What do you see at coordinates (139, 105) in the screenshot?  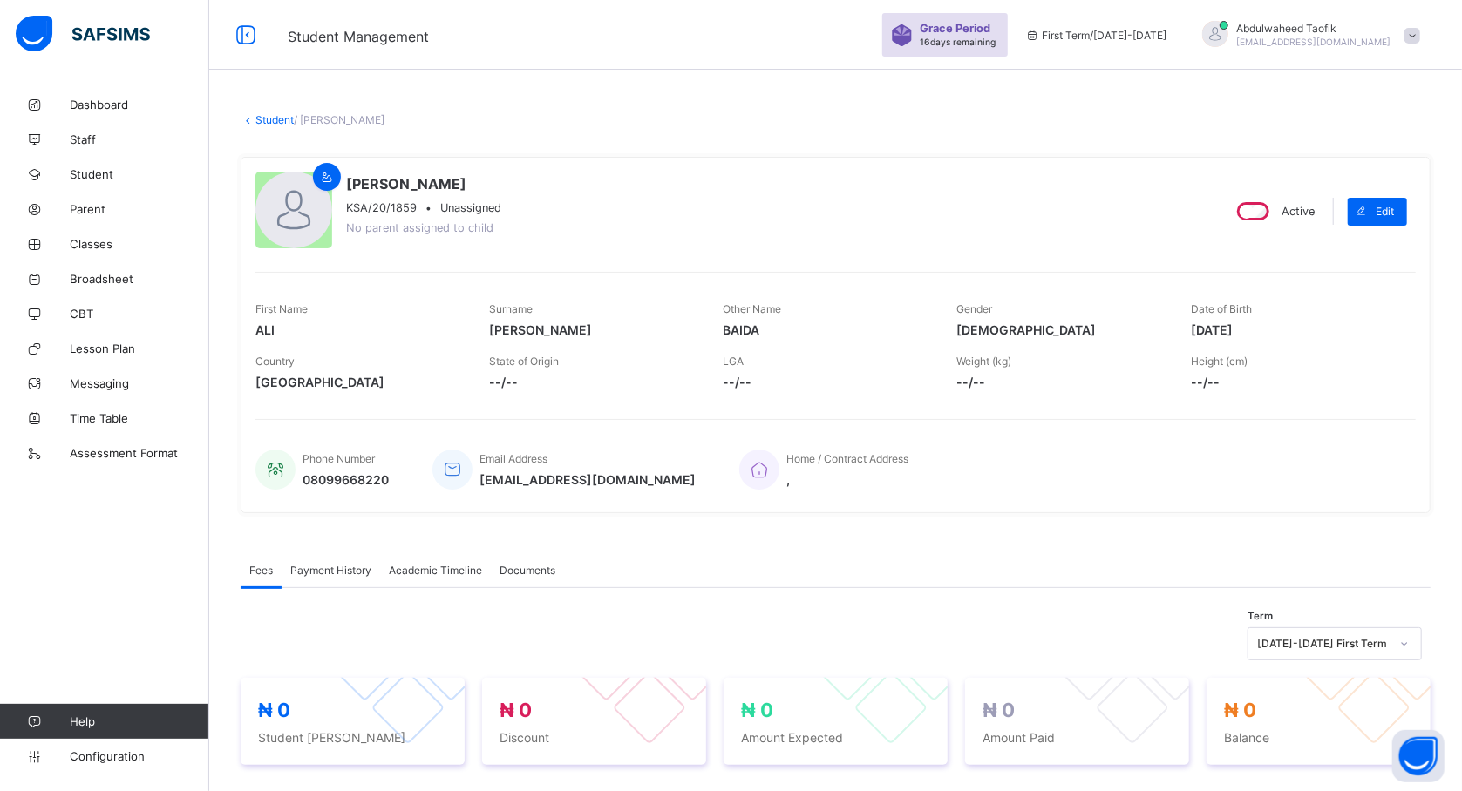 I see `span: Dashboard` at bounding box center [139, 105].